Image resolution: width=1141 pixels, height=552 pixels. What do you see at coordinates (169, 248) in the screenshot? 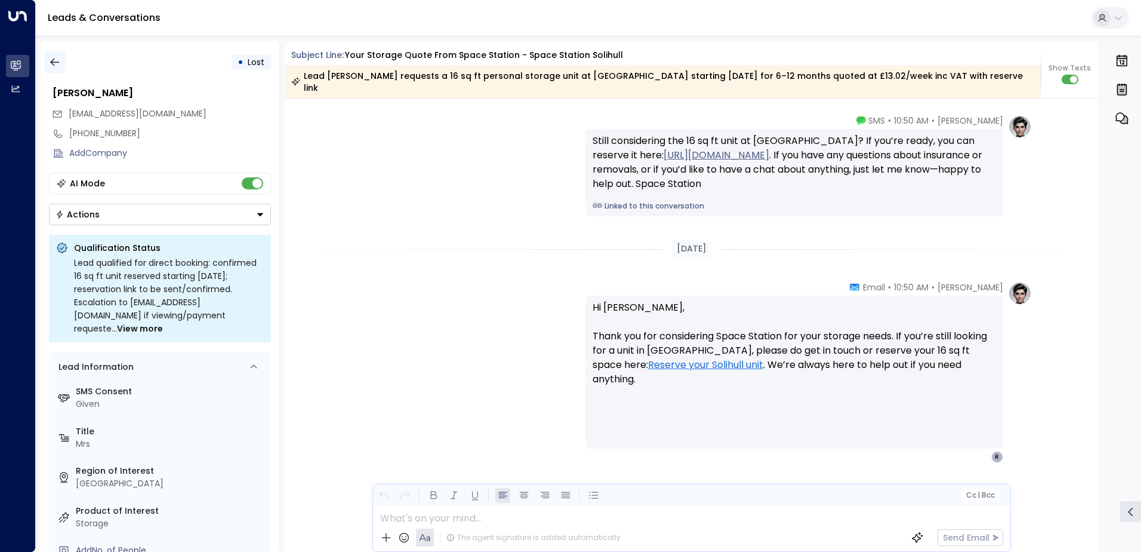
I see `p: Qualification Status` at bounding box center [169, 248].